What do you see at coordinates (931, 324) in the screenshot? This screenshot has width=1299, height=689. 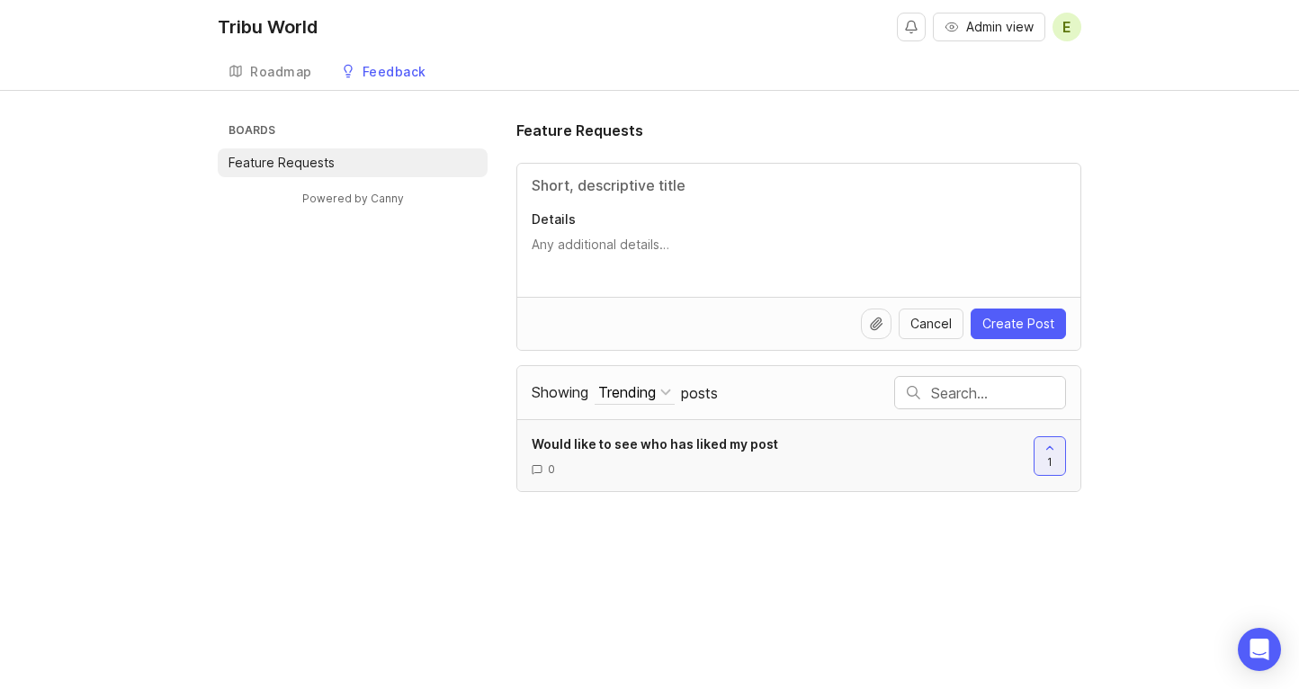 I see `span: Cancel` at bounding box center [931, 324].